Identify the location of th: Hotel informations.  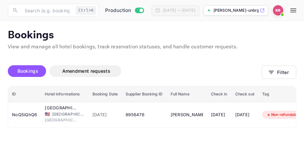
(64, 94).